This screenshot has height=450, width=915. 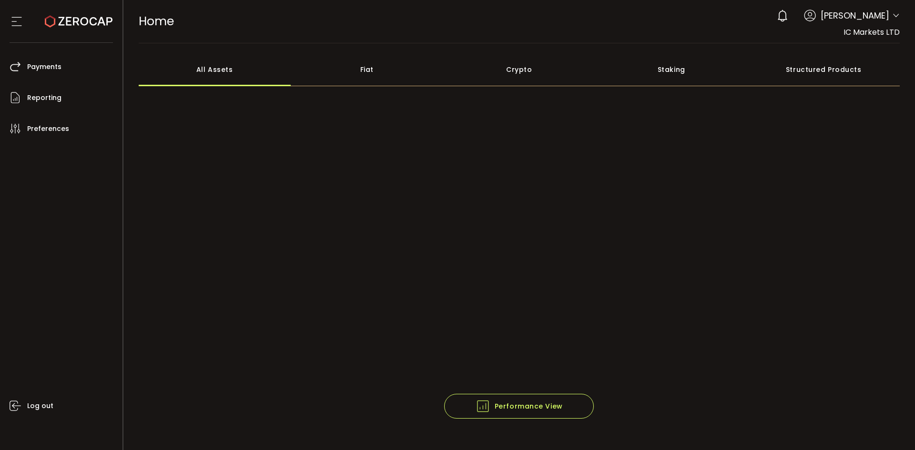 What do you see at coordinates (824, 70) in the screenshot?
I see `div: Structured Products` at bounding box center [824, 70].